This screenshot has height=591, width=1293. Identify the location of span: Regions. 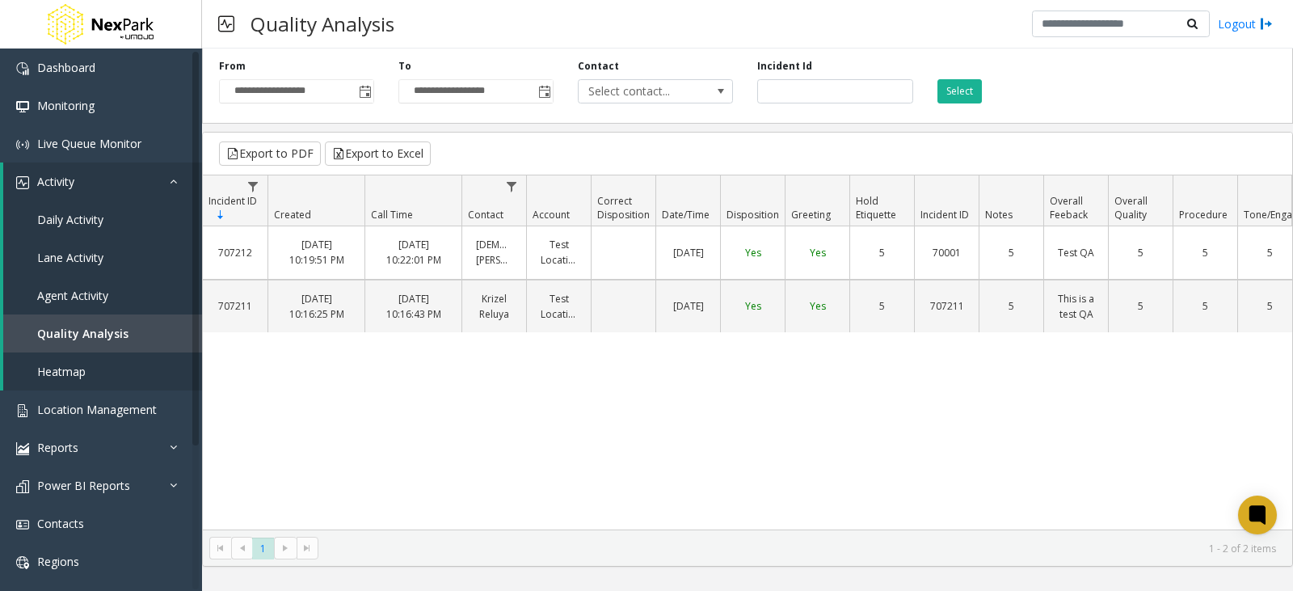
(58, 561).